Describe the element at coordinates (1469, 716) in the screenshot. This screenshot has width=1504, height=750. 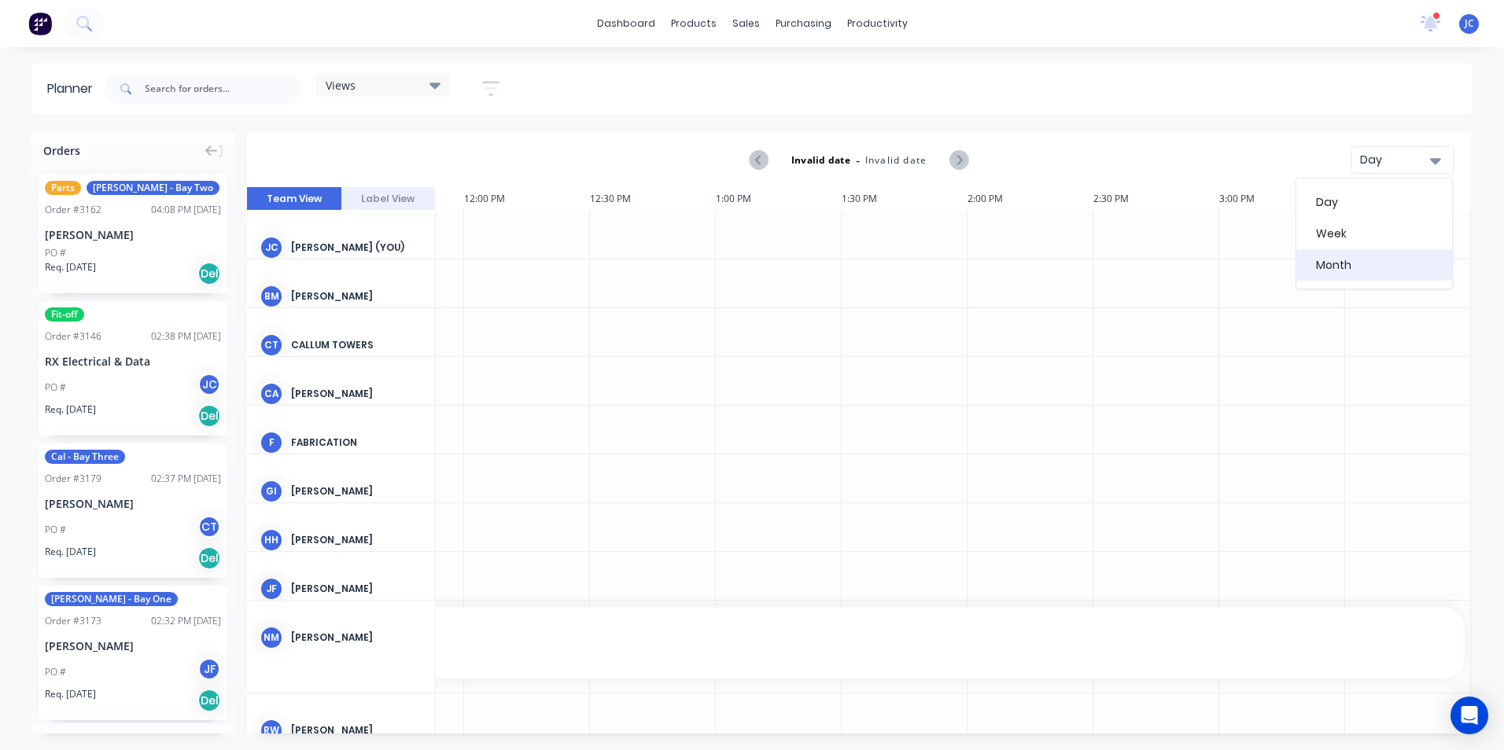
I see `div: Open Intercom Messenger` at that location.